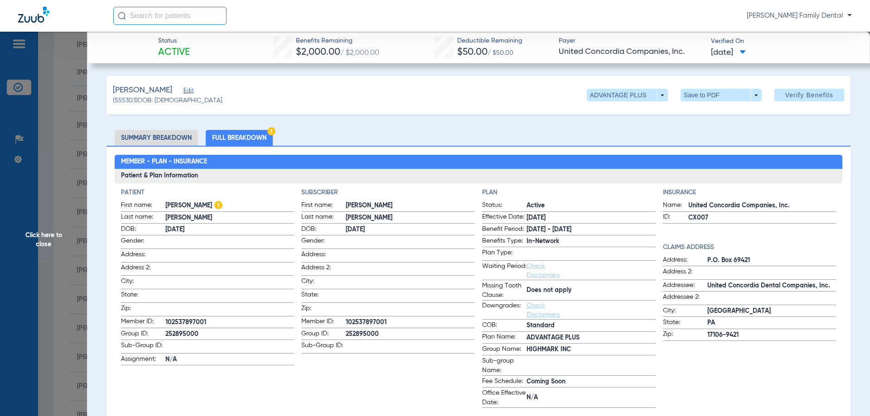 The image size is (870, 416). Describe the element at coordinates (504, 326) in the screenshot. I see `span: COB:` at that location.